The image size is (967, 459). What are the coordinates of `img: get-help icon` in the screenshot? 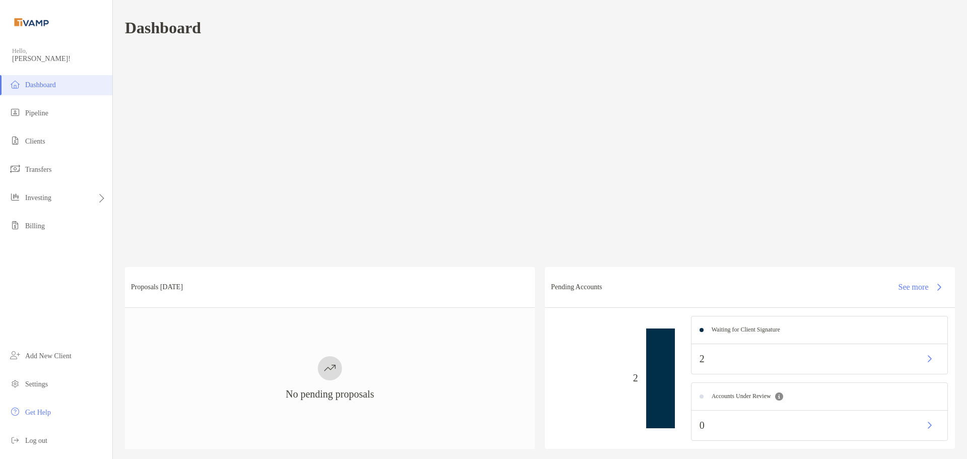 It's located at (15, 412).